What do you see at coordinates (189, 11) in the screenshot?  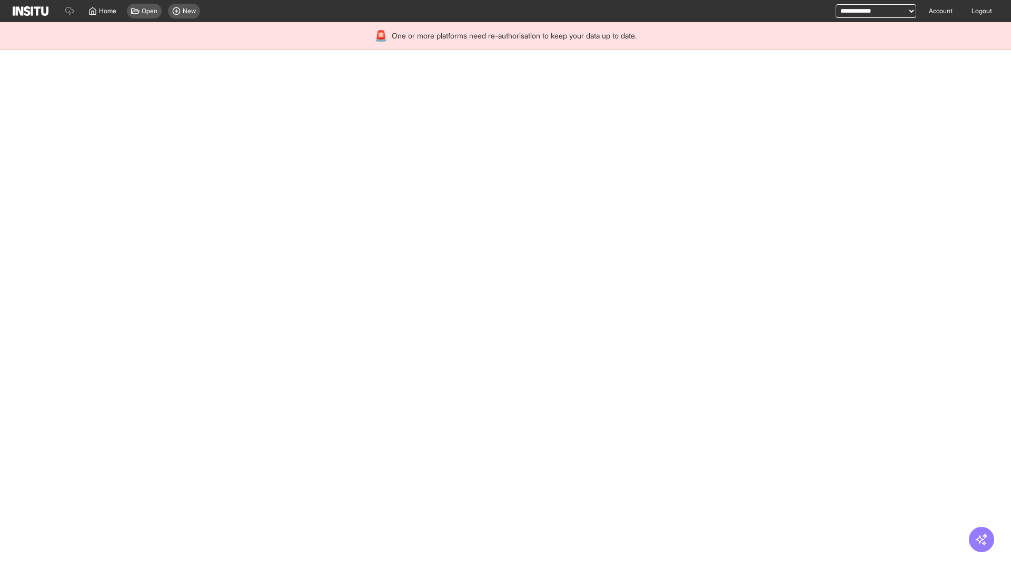 I see `span: New` at bounding box center [189, 11].